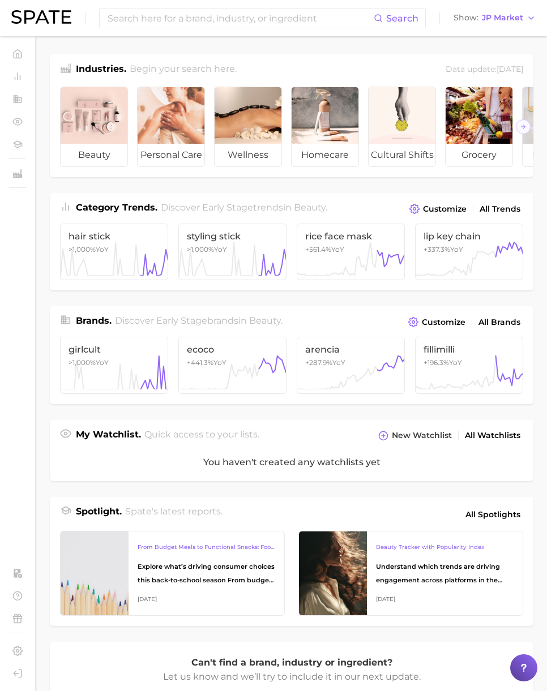 The height and width of the screenshot is (691, 547). Describe the element at coordinates (350, 236) in the screenshot. I see `span: rice face mask` at that location.